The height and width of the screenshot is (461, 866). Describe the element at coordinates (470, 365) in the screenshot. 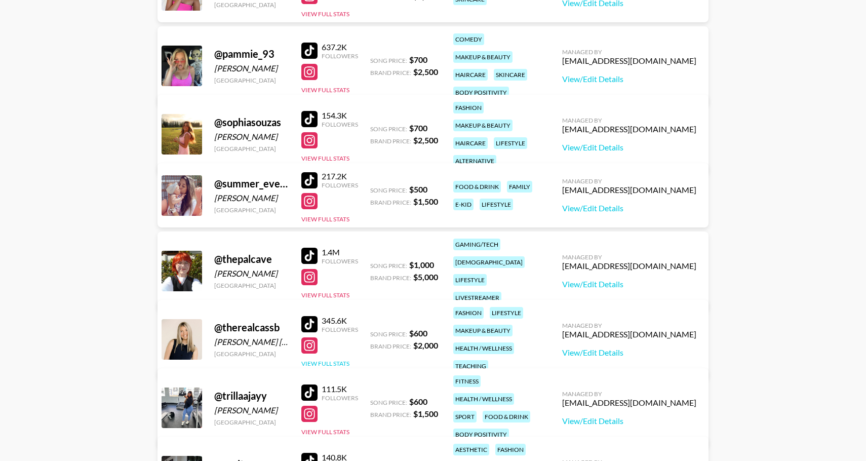

I see `div: teaching` at that location.